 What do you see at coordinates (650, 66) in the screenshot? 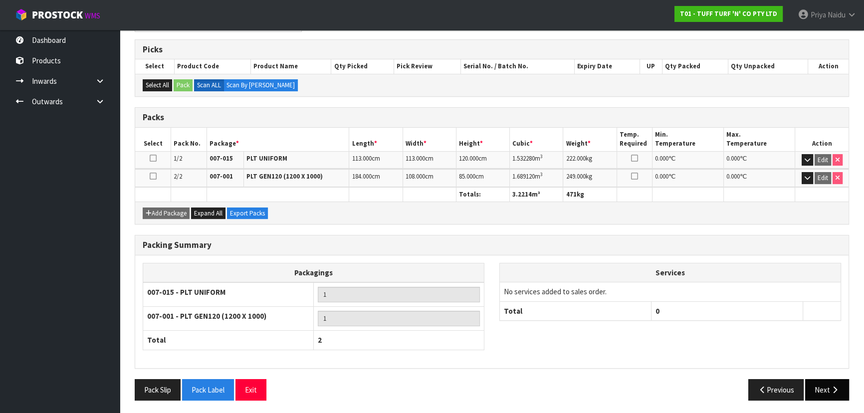
I see `th: UP` at bounding box center [650, 66].